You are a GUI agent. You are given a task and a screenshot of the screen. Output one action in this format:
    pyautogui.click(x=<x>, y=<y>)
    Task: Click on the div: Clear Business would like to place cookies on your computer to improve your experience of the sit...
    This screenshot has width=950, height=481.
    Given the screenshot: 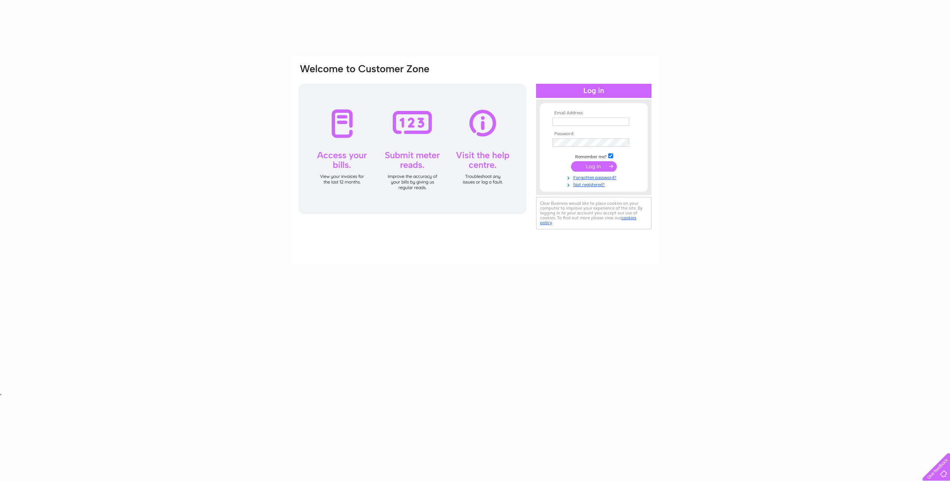 What is the action you would take?
    pyautogui.click(x=594, y=213)
    